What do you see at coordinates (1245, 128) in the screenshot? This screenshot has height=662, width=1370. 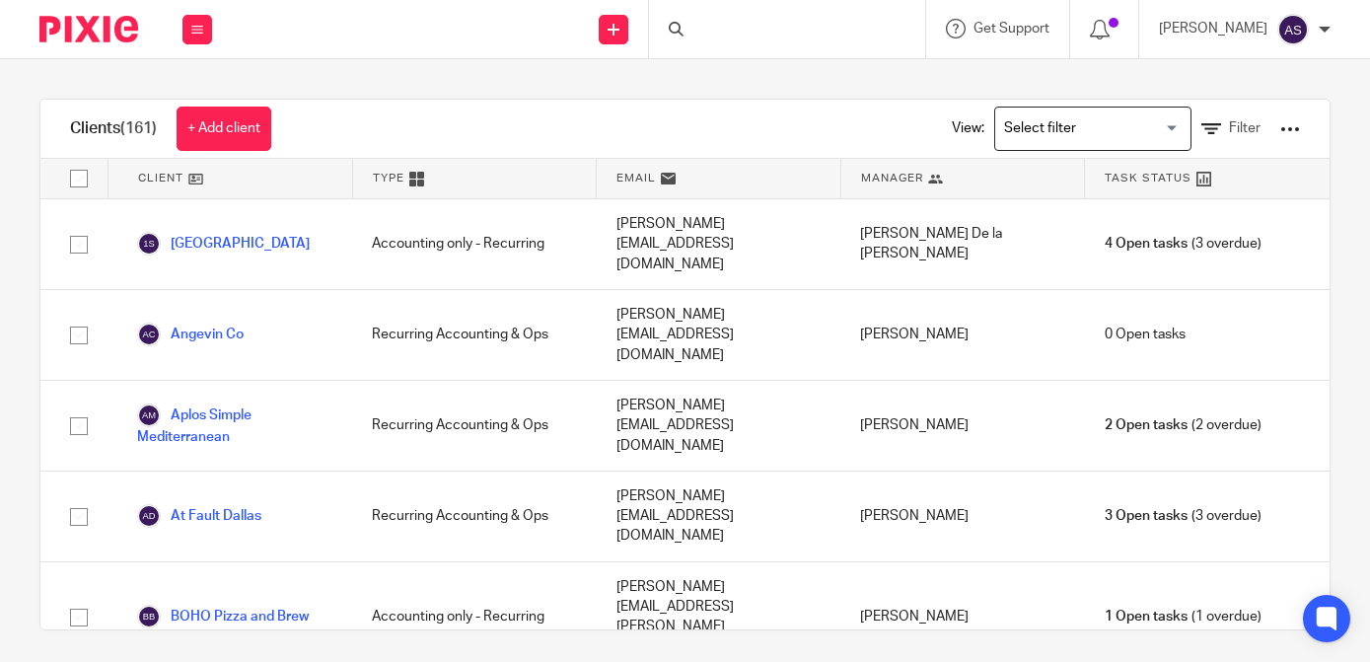 I see `span: Filter` at bounding box center [1245, 128].